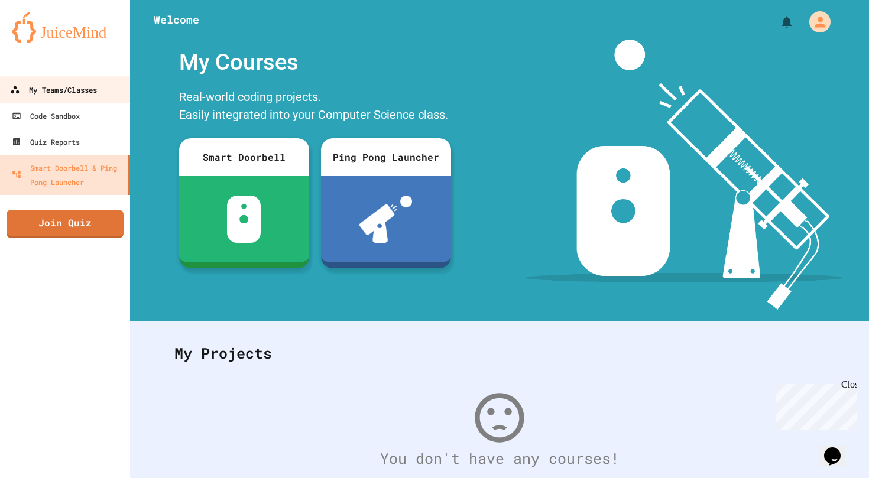 The height and width of the screenshot is (478, 869). Describe the element at coordinates (244, 219) in the screenshot. I see `img: sdb-white.svg` at that location.